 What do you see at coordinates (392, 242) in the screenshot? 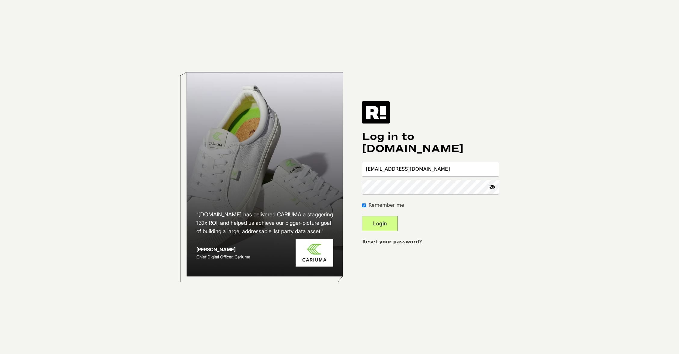
I see `a: Reset your password?` at bounding box center [392, 242].